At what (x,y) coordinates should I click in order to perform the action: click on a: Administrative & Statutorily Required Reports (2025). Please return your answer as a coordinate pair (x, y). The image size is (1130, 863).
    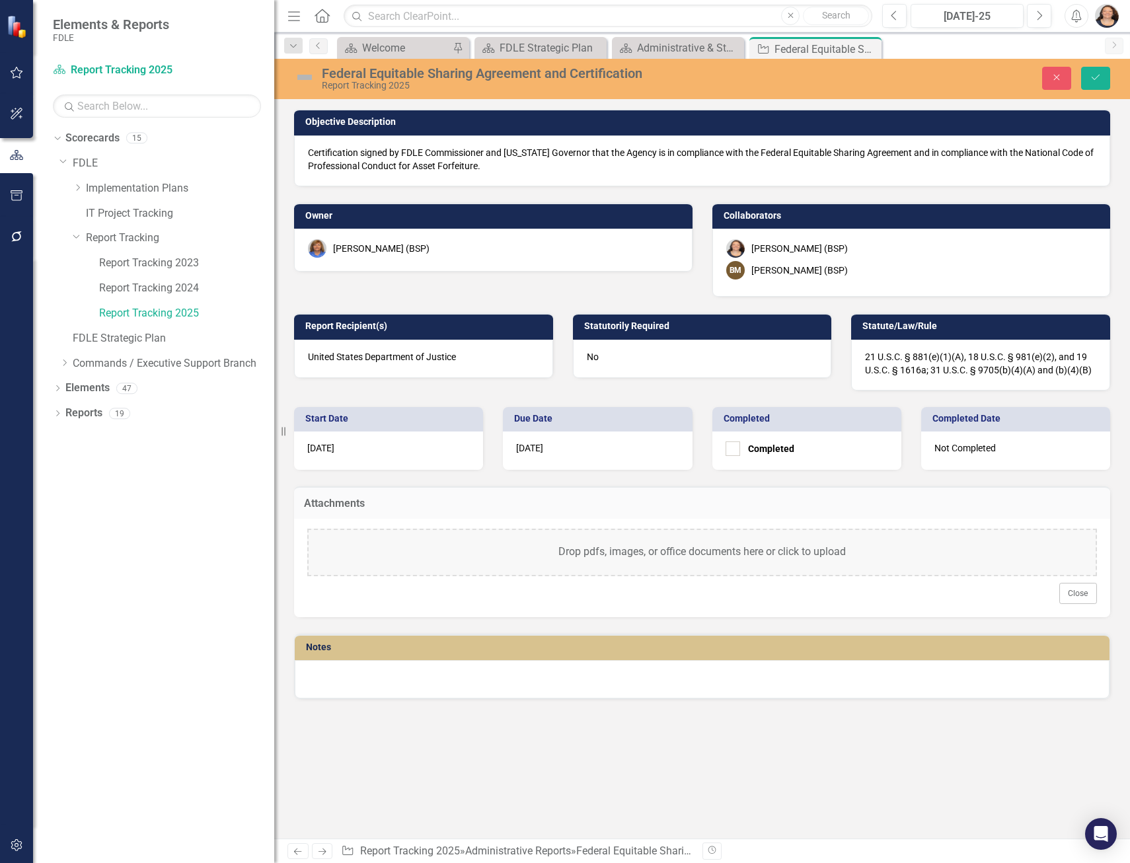
    Looking at the image, I should click on (678, 48).